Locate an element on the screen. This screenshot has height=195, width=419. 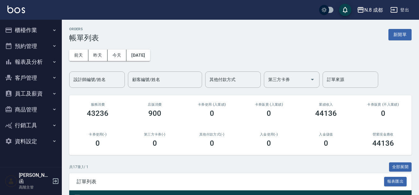
h2: 卡券使用(-) is located at coordinates (98, 135).